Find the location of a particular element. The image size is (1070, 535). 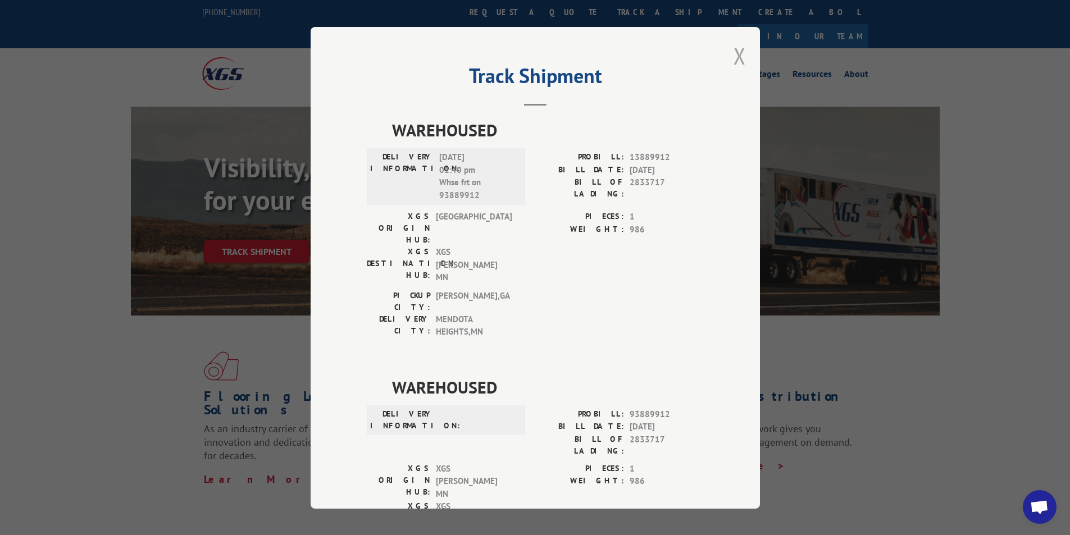

label: XGS DESTINATION HUB: is located at coordinates (398, 265).